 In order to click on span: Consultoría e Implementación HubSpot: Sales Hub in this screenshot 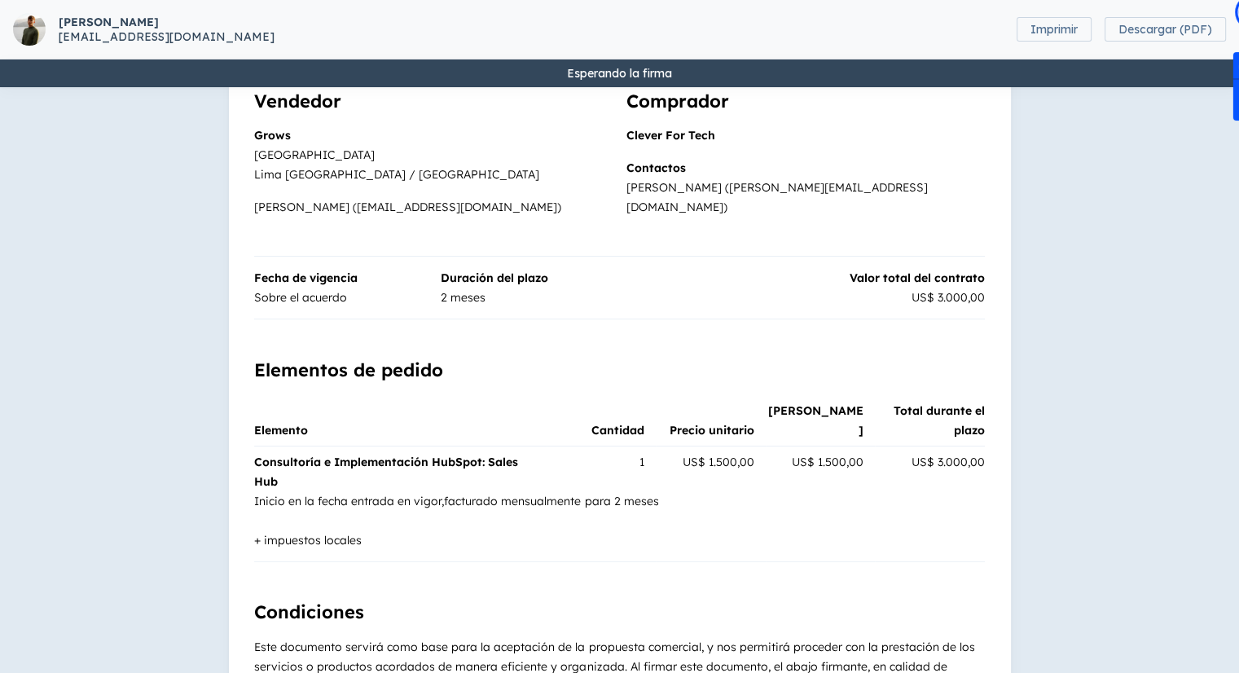, I will do `click(386, 472)`.